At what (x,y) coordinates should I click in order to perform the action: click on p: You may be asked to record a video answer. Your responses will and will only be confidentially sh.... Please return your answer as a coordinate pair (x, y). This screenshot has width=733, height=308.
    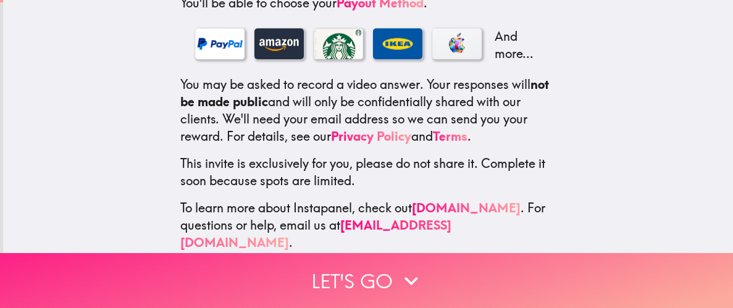
    Looking at the image, I should click on (368, 111).